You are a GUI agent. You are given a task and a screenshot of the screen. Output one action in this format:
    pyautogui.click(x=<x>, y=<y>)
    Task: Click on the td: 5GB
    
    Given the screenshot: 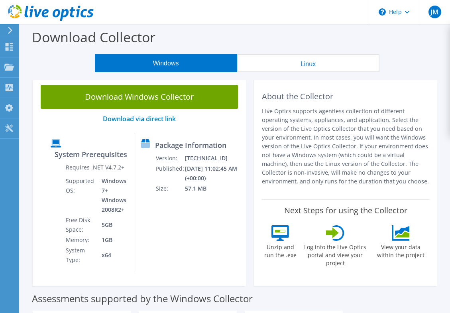 What is the action you would take?
    pyautogui.click(x=112, y=225)
    